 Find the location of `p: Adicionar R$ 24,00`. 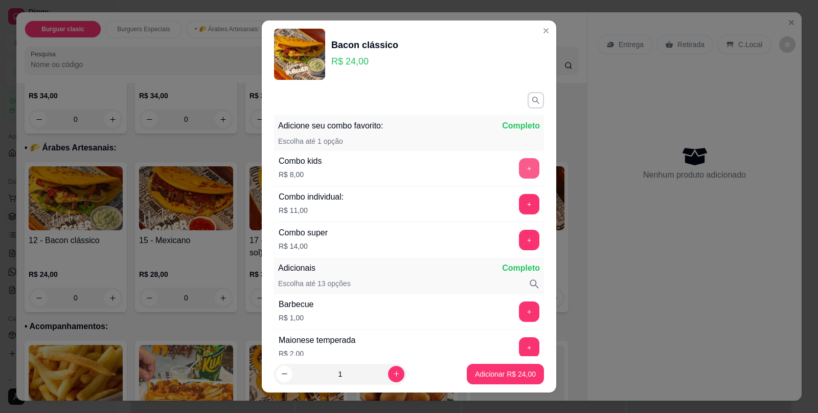

p: Adicionar R$ 24,00 is located at coordinates (505, 374).